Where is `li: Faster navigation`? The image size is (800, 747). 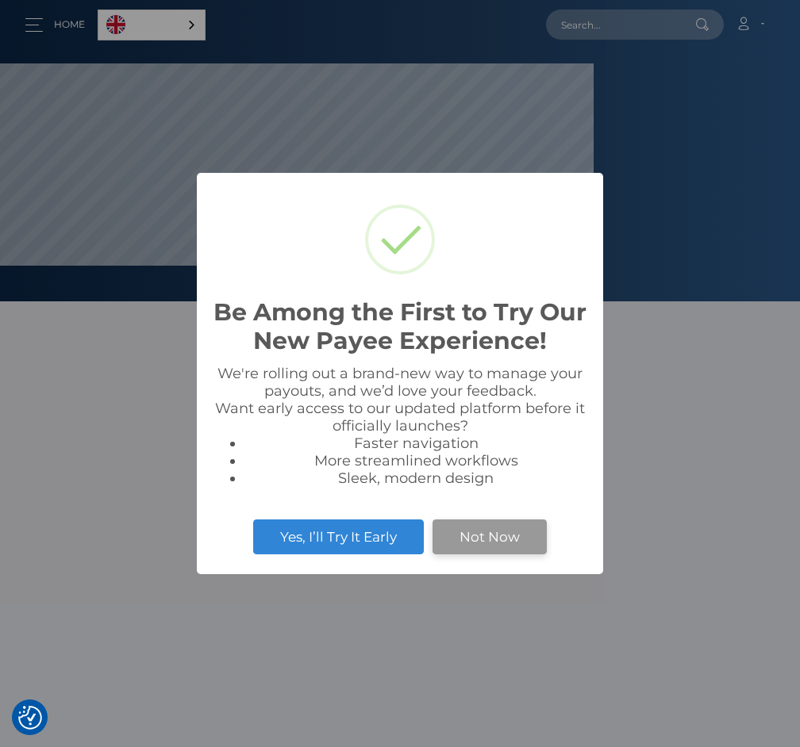 li: Faster navigation is located at coordinates (416, 443).